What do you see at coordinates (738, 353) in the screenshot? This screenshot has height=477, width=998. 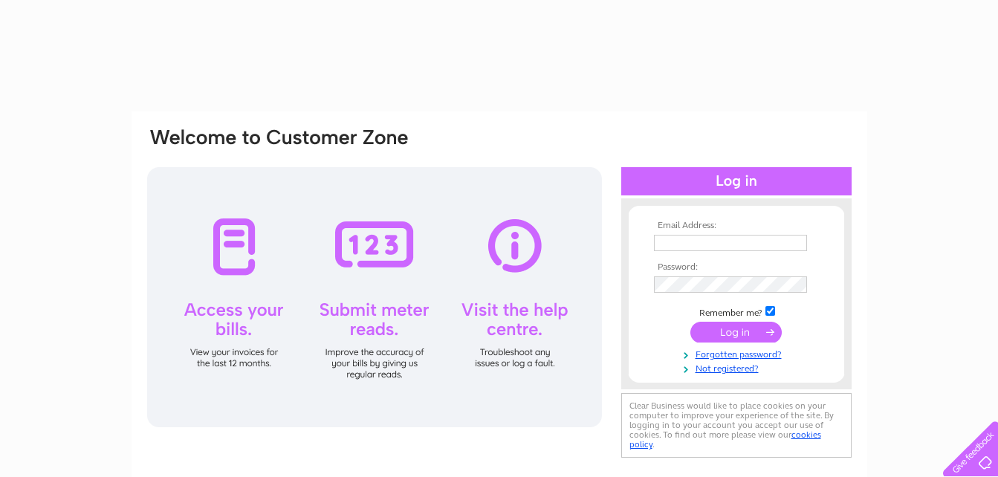 I see `a: Forgotten password?` at bounding box center [738, 353].